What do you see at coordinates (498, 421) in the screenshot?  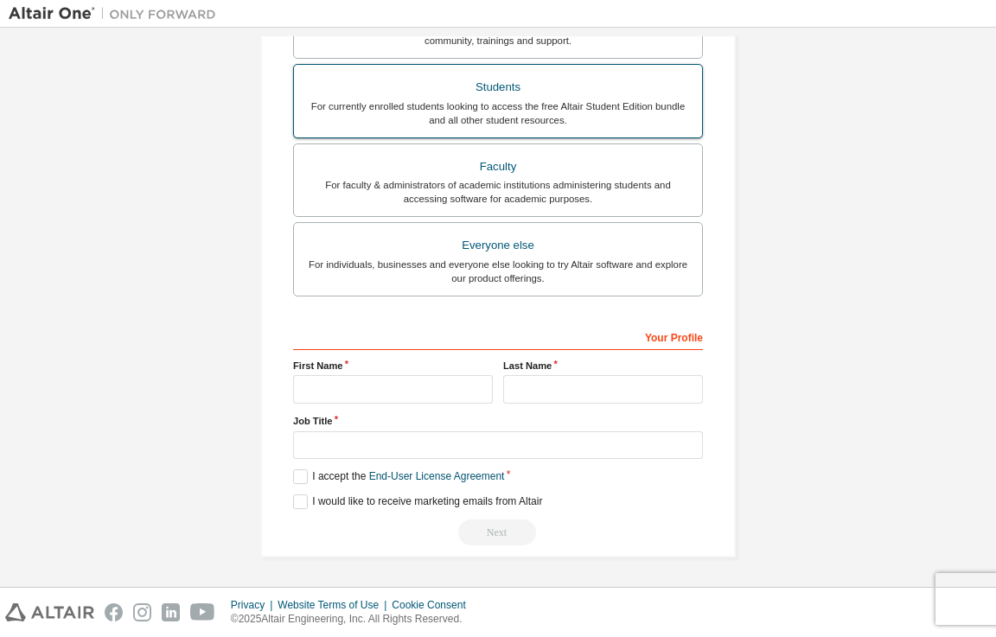 I see `label: Job Title` at bounding box center [498, 421].